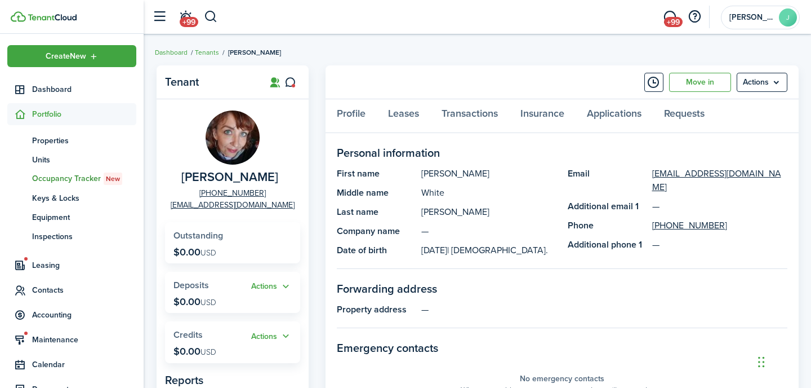 The image size is (811, 388). What do you see at coordinates (159, 17) in the screenshot?
I see `button: Open sidebar` at bounding box center [159, 17].